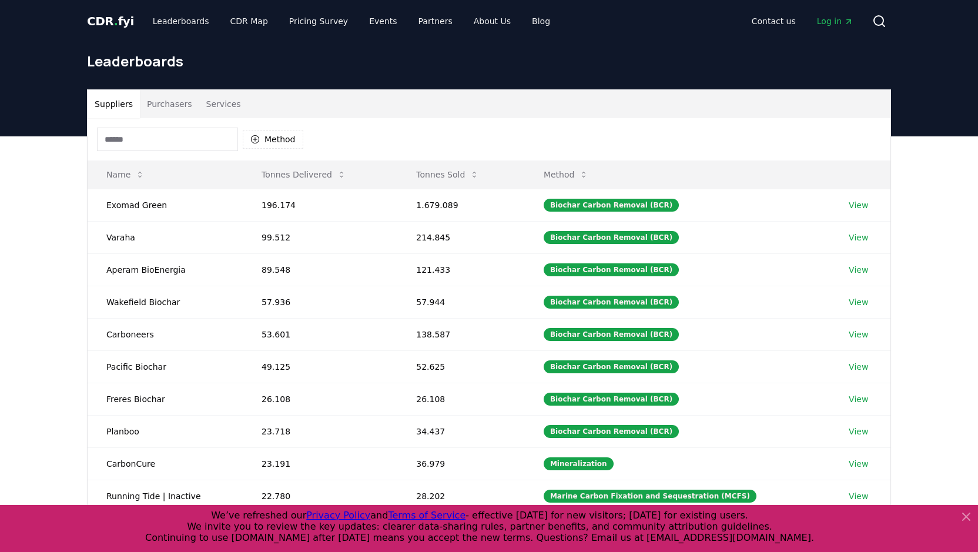  Describe the element at coordinates (447, 175) in the screenshot. I see `button: Tonnes Sold` at that location.